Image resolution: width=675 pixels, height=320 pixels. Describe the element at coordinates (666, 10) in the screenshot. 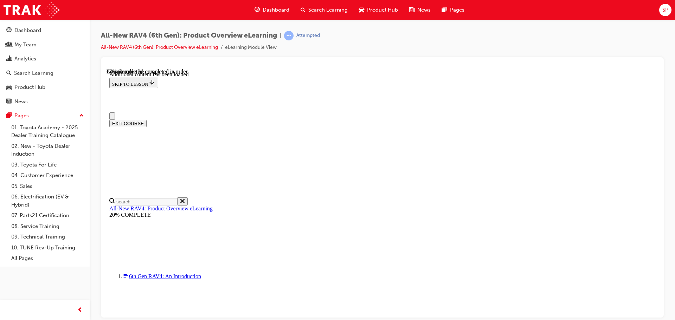

I see `button: SP` at that location.